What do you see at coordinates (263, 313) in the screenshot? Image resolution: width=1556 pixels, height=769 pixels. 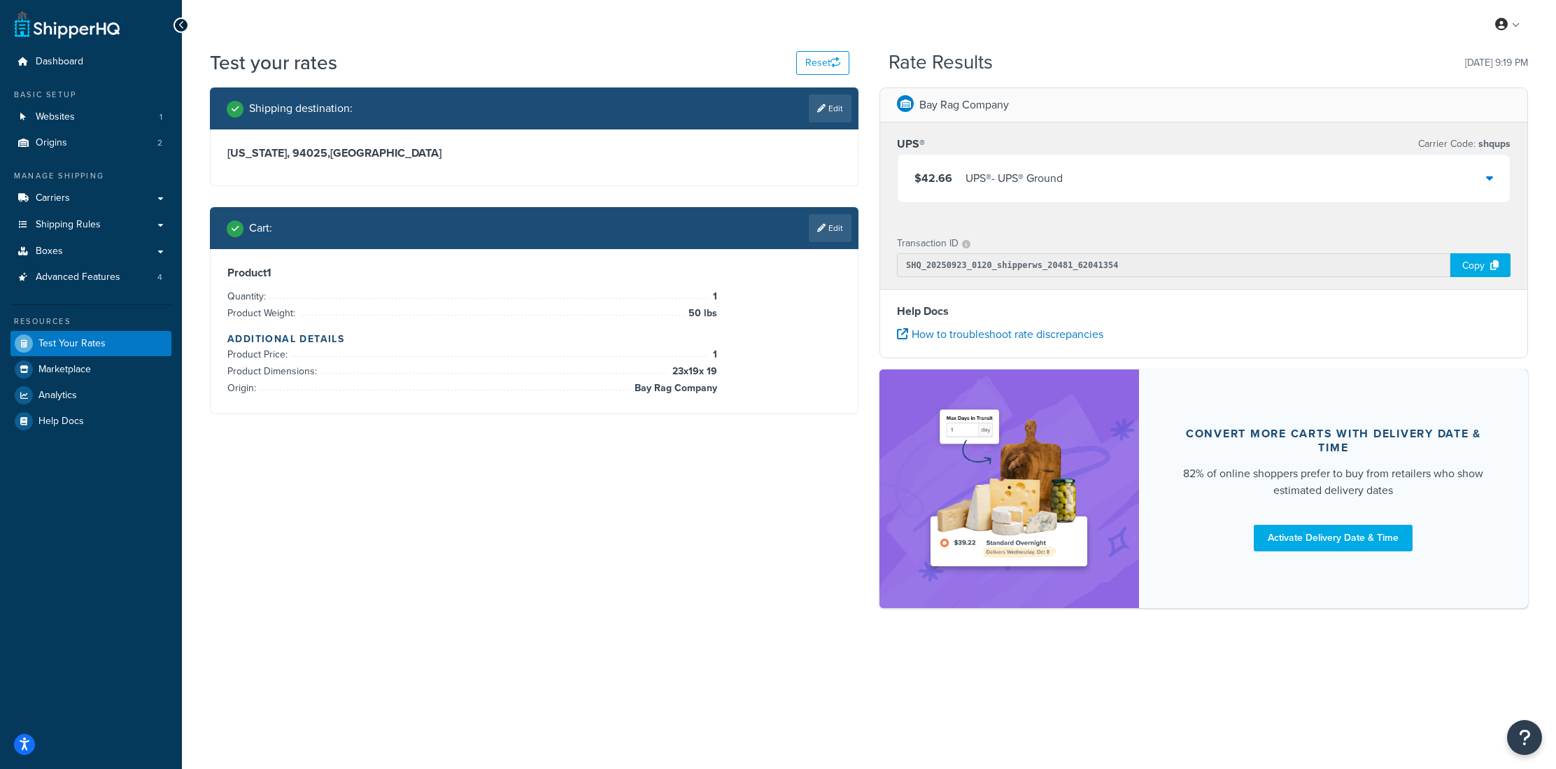 I see `span: Product Weight:` at bounding box center [263, 313].